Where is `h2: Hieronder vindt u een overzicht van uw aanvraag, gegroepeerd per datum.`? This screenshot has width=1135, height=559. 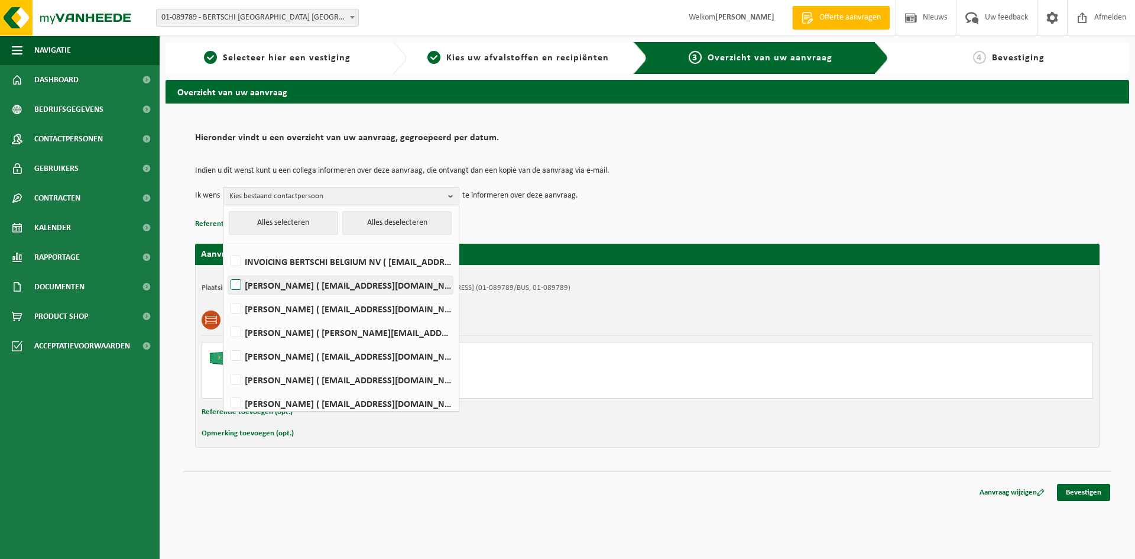
h2: Hieronder vindt u een overzicht van uw aanvraag, gegroepeerd per datum. is located at coordinates (647, 141).